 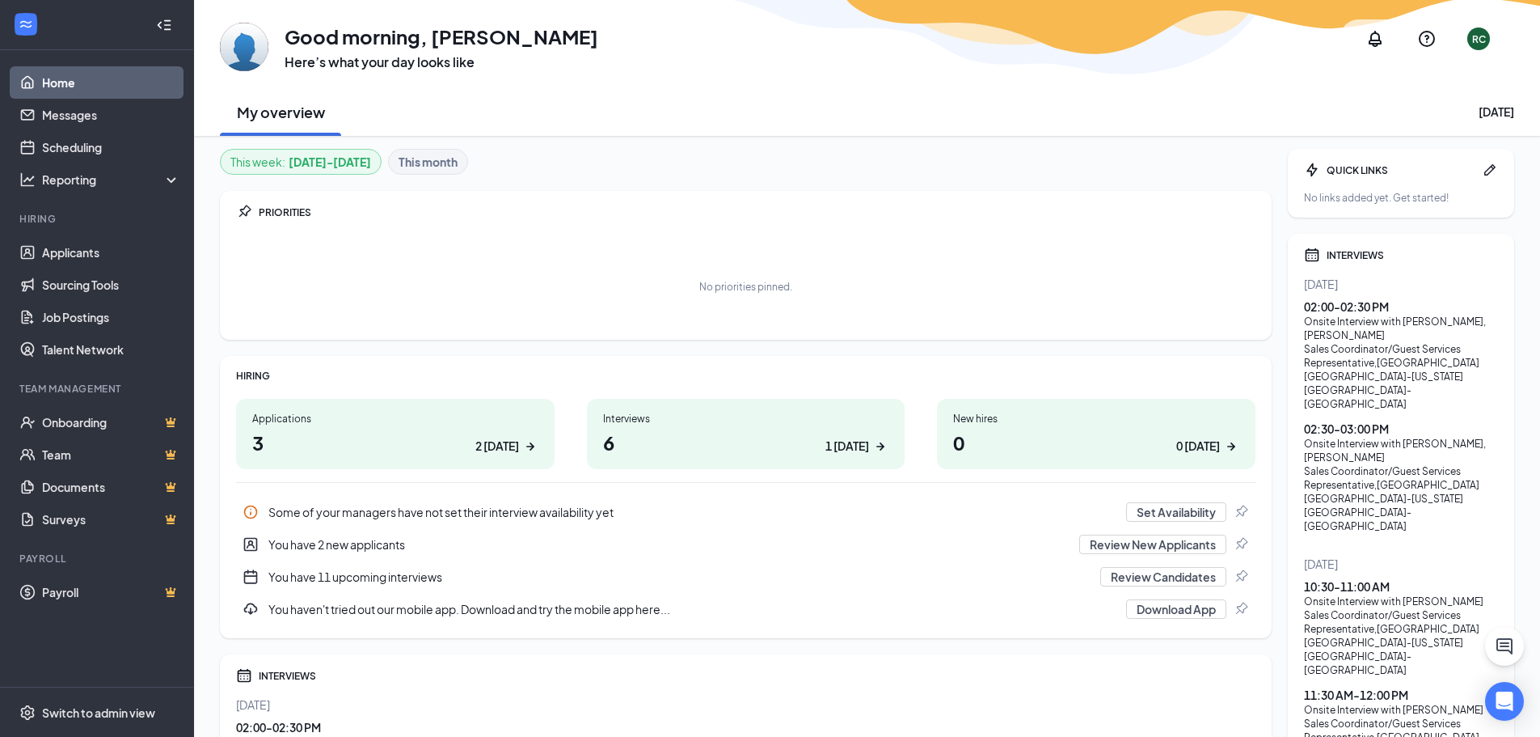 What do you see at coordinates (281, 112) in the screenshot?
I see `h2: My overview` at bounding box center [281, 112].